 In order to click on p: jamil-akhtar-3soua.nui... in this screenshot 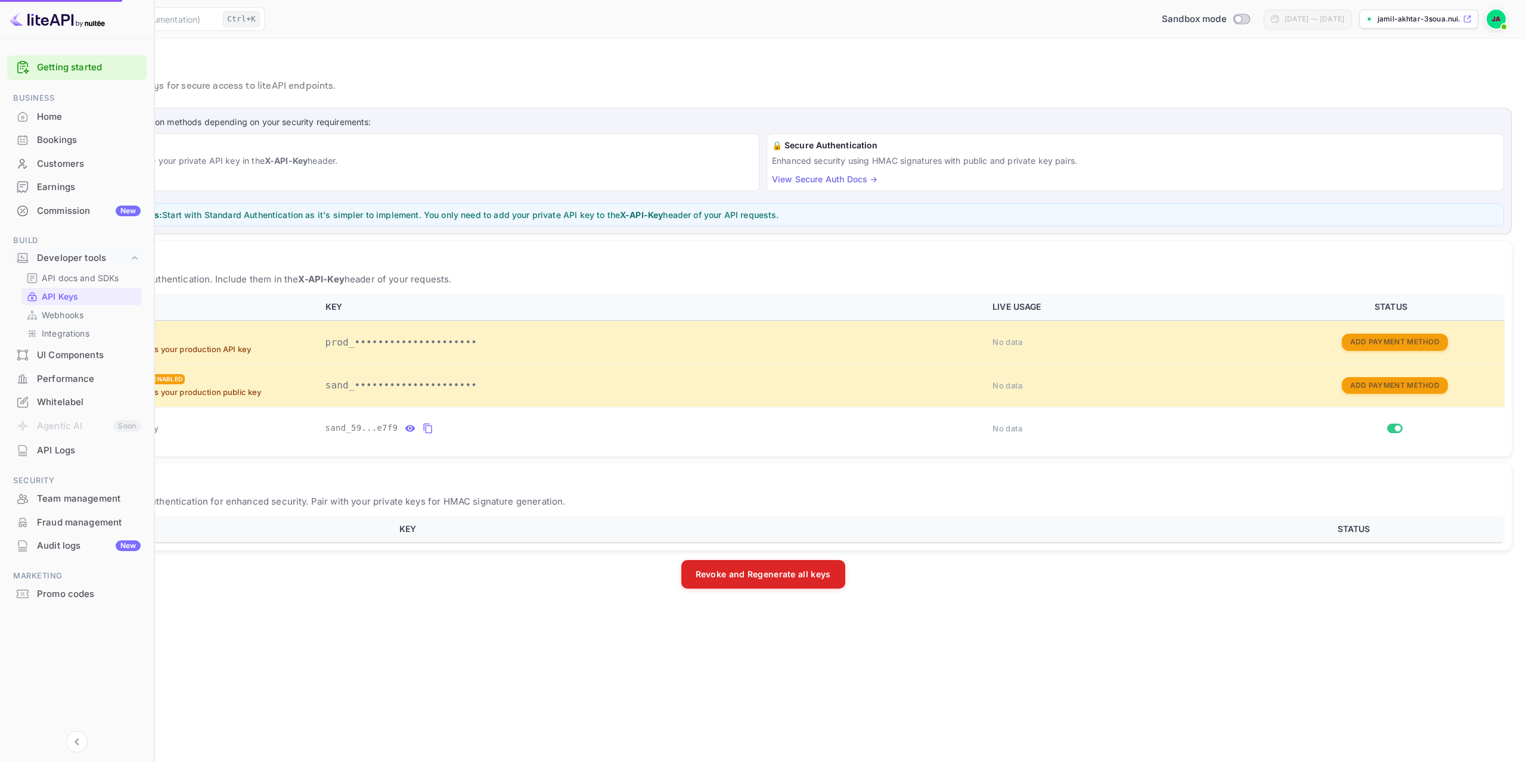, I will do `click(1418, 19)`.